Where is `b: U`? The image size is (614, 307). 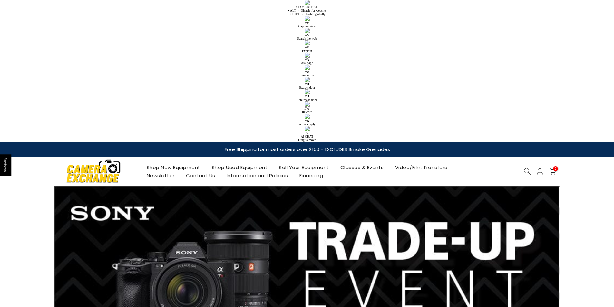 b: U is located at coordinates (307, 72).